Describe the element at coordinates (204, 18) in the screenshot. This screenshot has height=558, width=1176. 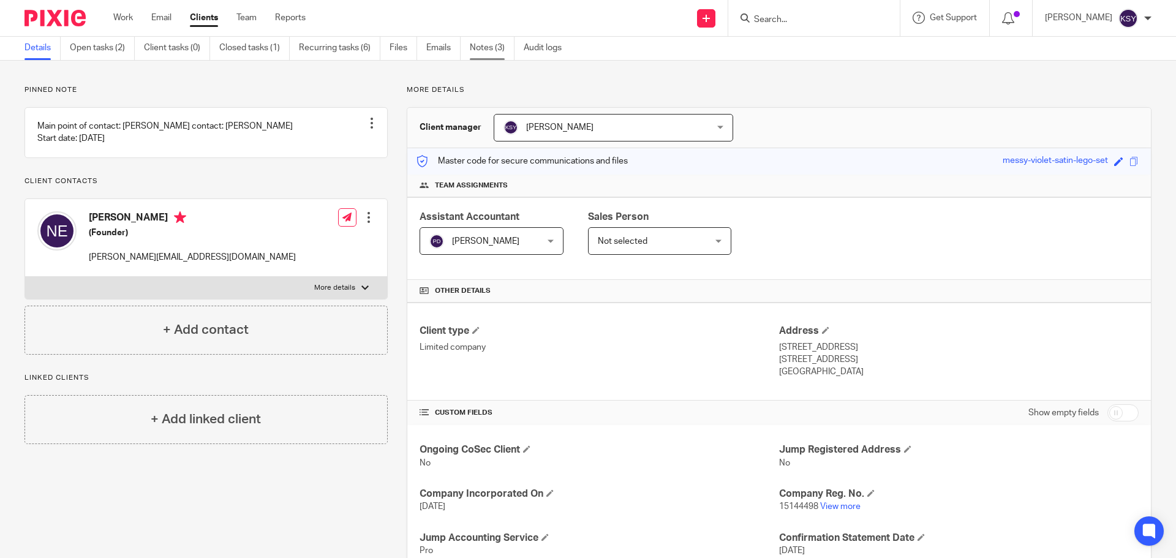
I see `a: Clients` at that location.